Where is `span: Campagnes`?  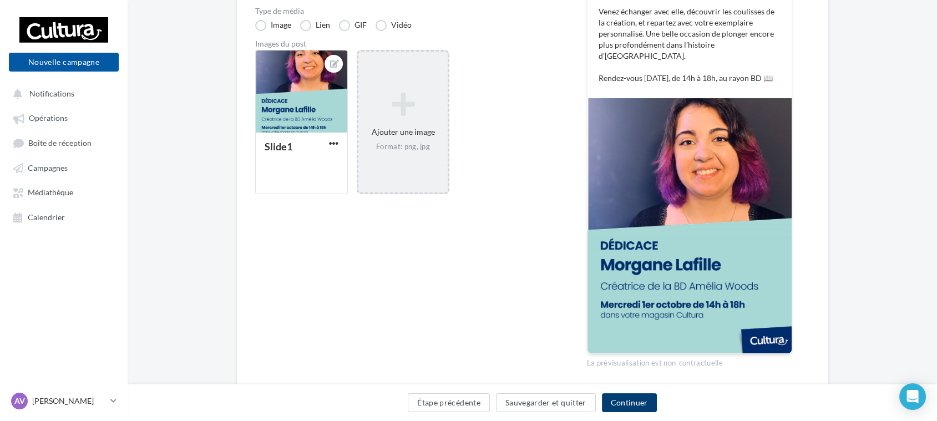
span: Campagnes is located at coordinates (48, 167).